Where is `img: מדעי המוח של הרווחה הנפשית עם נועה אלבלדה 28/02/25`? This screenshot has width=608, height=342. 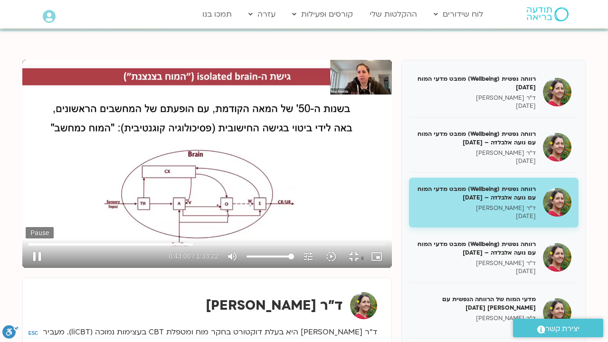 img: מדעי המוח של הרווחה הנפשית עם נועה אלבלדה 28/02/25 is located at coordinates (557, 313).